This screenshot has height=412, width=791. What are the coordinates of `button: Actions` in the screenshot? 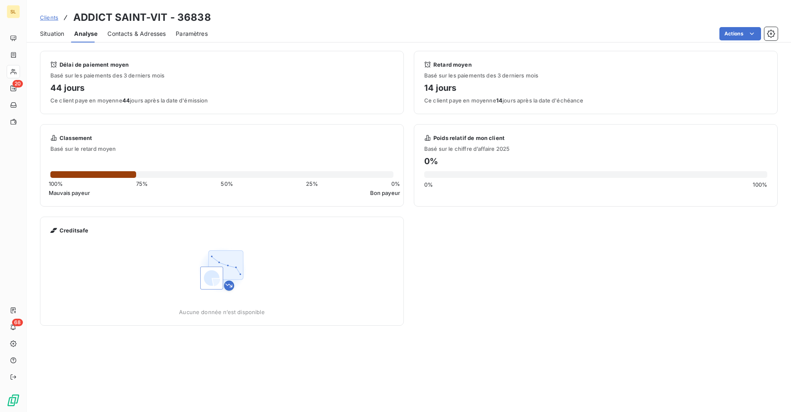 It's located at (740, 34).